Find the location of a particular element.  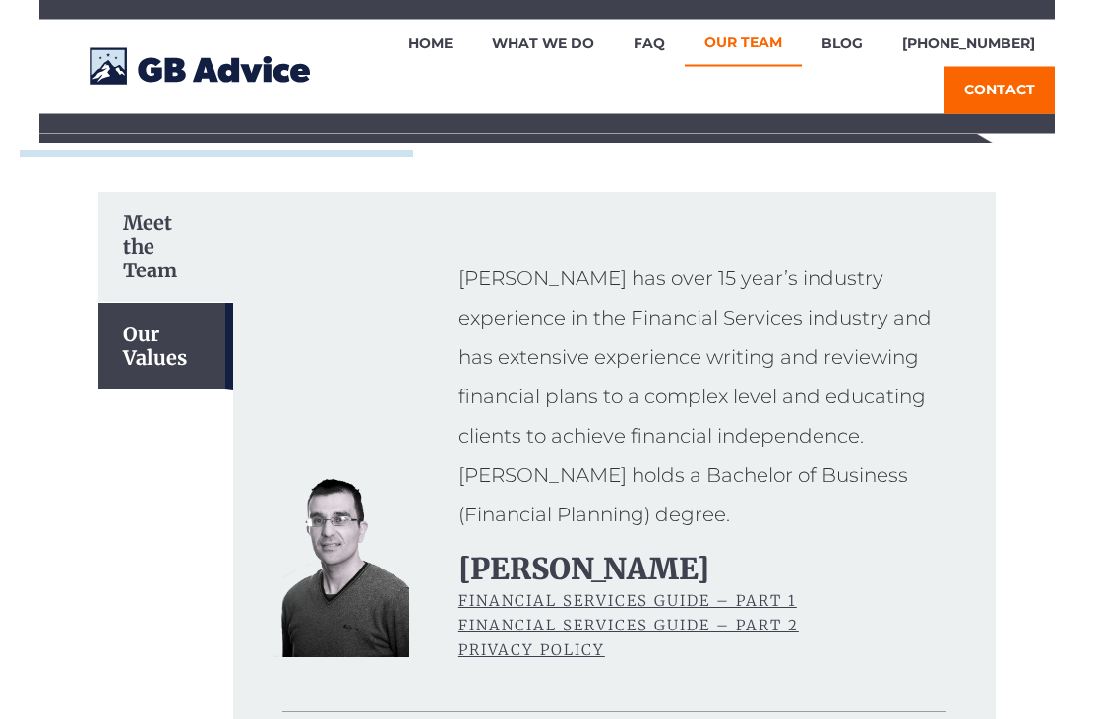

u: Financial Services Guide – Part 1 is located at coordinates (628, 601).